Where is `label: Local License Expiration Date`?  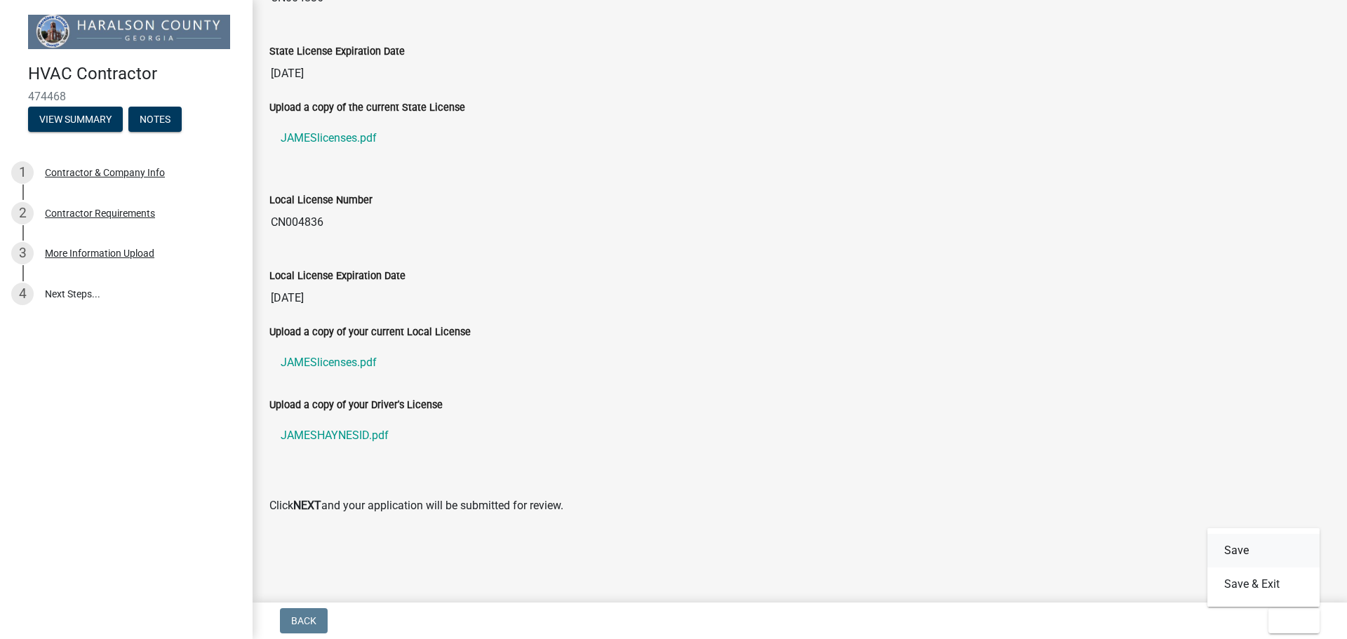 label: Local License Expiration Date is located at coordinates (337, 276).